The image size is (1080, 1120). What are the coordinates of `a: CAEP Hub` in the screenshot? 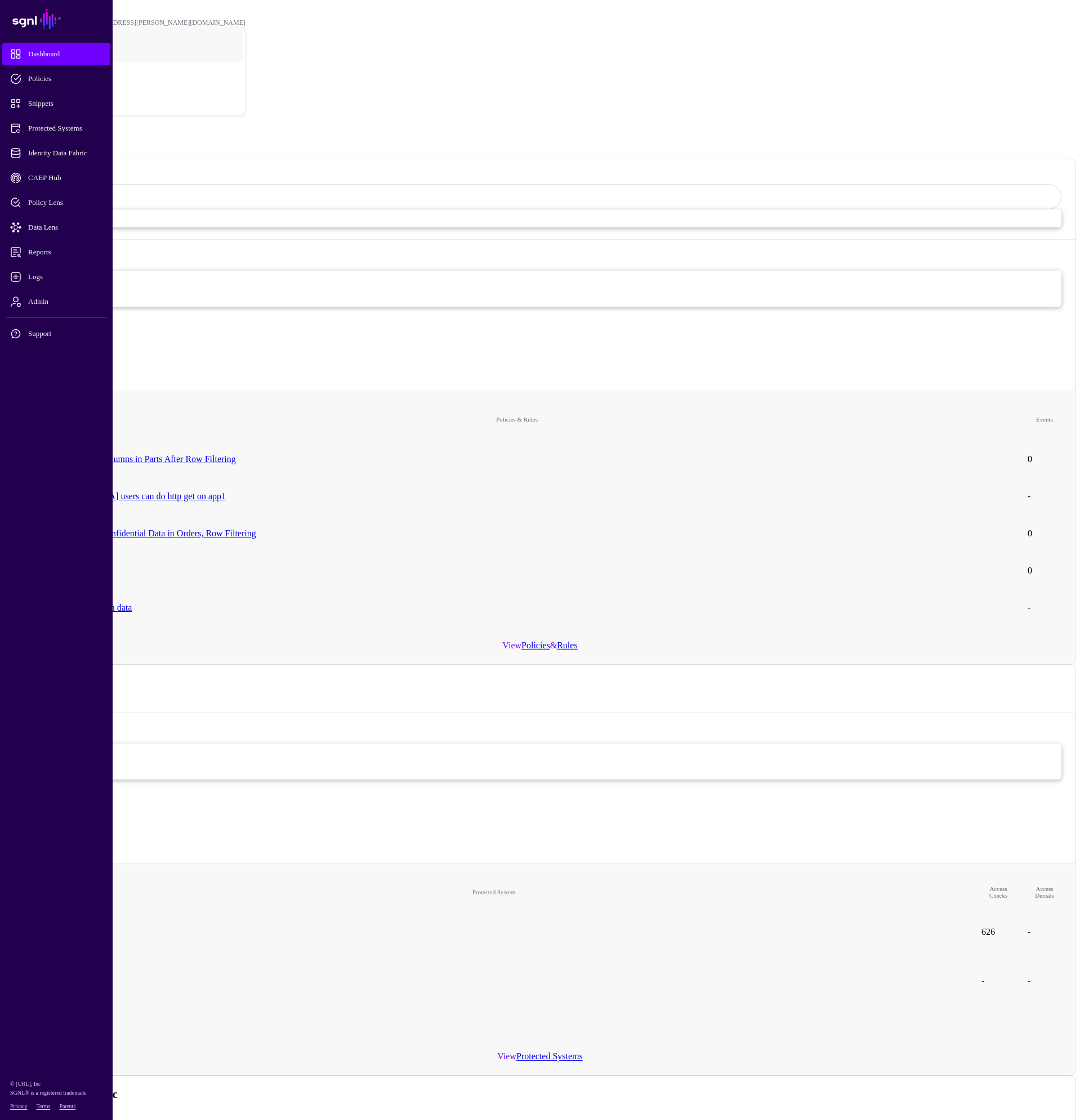 It's located at (56, 178).